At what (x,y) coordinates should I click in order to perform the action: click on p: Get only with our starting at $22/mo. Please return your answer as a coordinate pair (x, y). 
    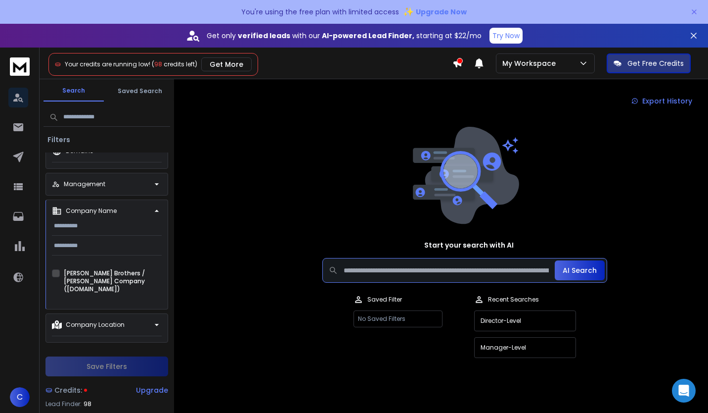
    Looking at the image, I should click on (344, 36).